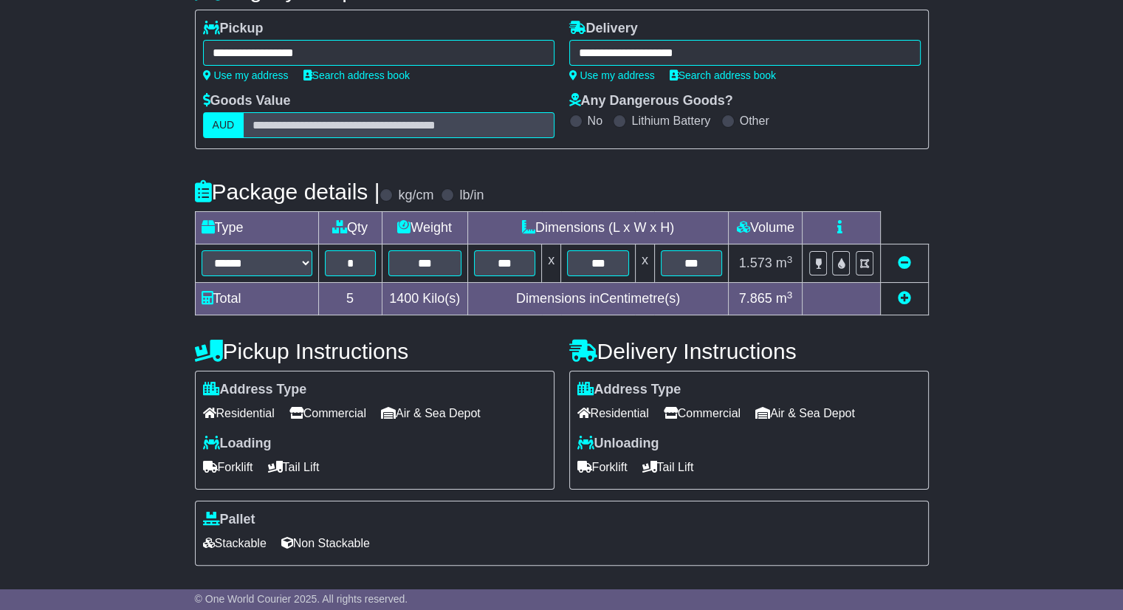 Image resolution: width=1123 pixels, height=610 pixels. What do you see at coordinates (748, 351) in the screenshot?
I see `h4: Delivery Instructions` at bounding box center [748, 351].